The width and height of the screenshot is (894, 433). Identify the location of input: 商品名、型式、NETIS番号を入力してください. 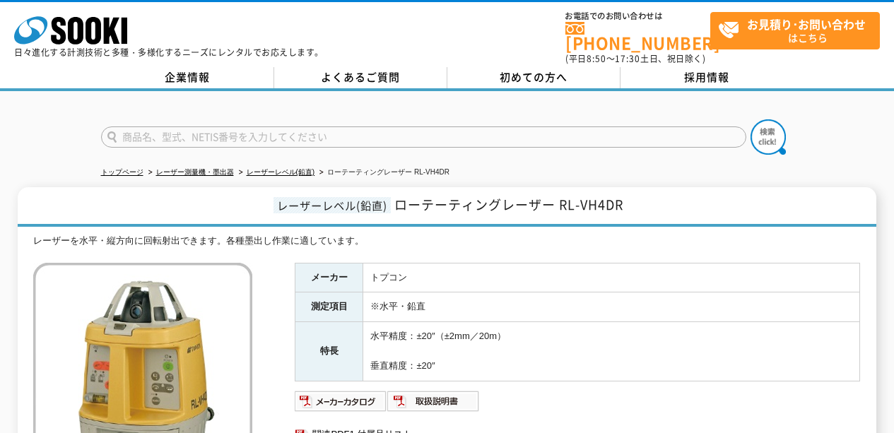
(423, 137).